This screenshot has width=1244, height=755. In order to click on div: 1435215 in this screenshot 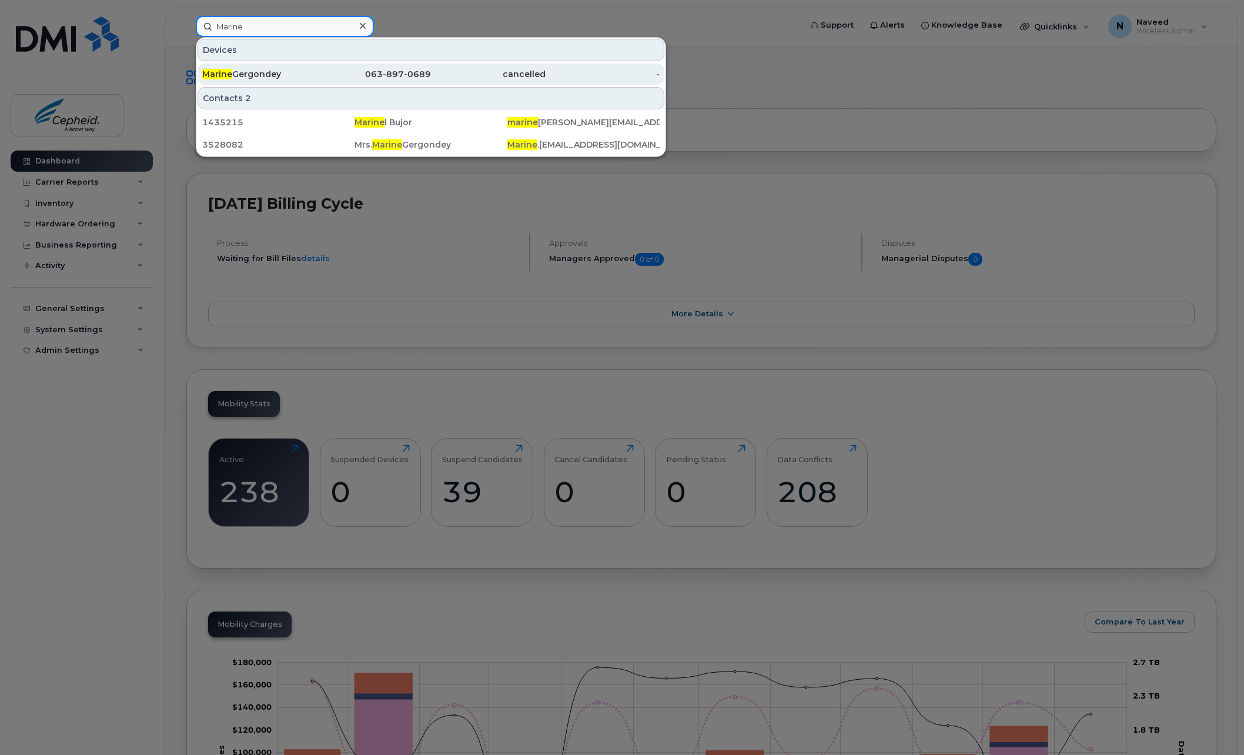, I will do `click(278, 122)`.